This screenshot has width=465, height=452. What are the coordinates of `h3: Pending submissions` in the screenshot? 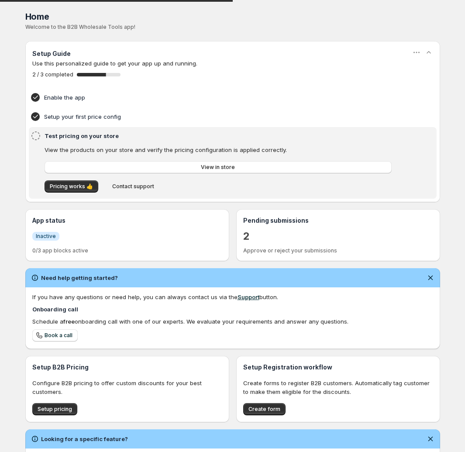 It's located at (338, 220).